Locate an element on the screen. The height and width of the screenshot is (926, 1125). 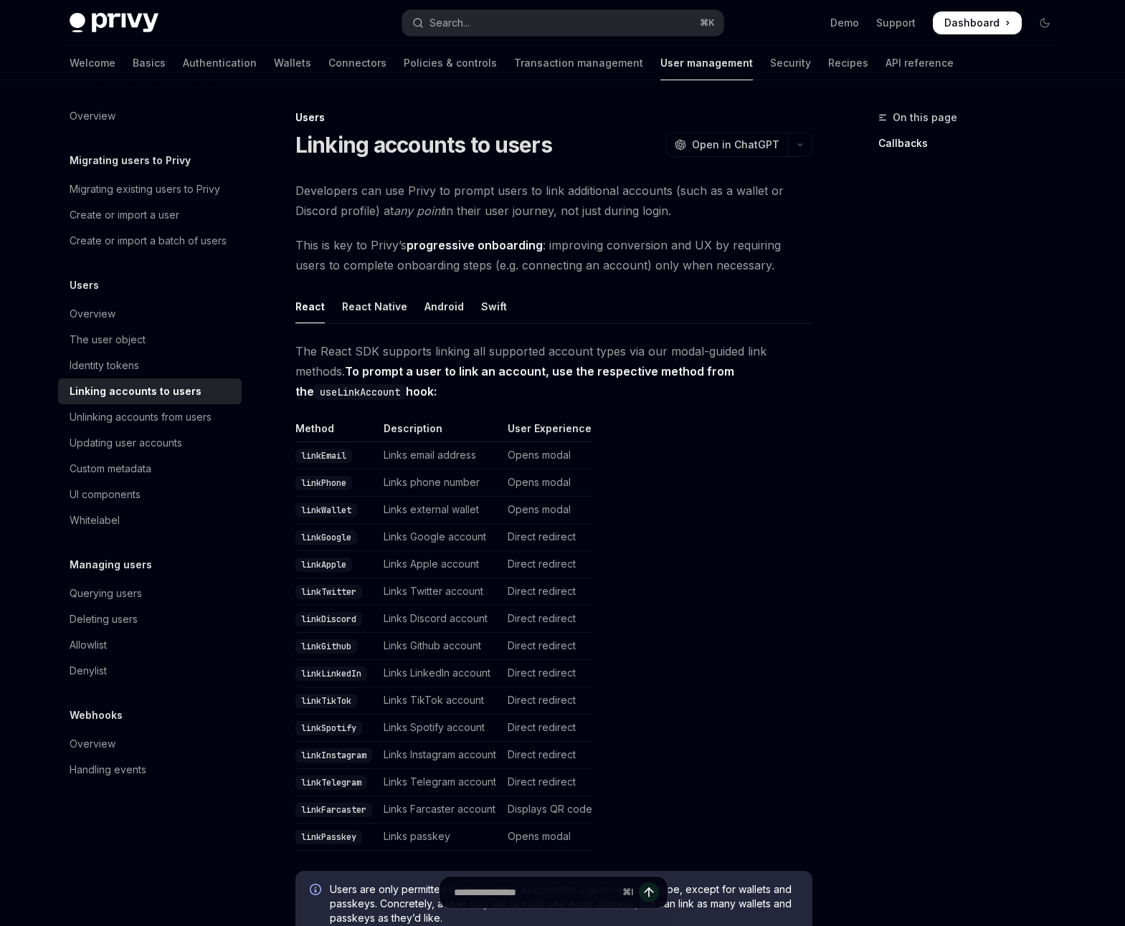
h1: Linking accounts to users is located at coordinates (424, 145).